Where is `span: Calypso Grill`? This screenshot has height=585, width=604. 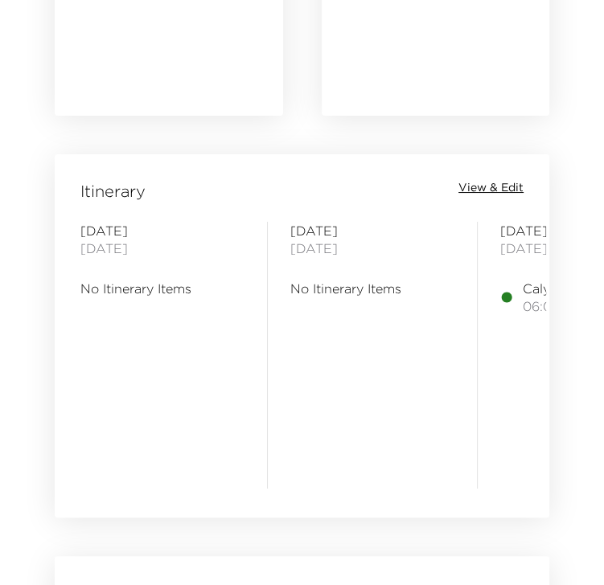 span: Calypso Grill is located at coordinates (562, 289).